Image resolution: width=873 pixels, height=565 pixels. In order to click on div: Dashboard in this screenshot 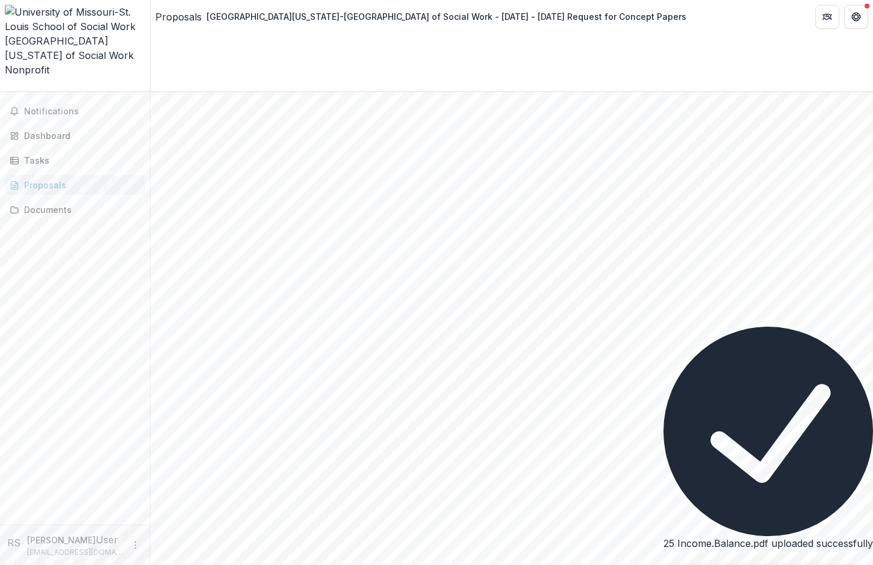, I will do `click(79, 135)`.